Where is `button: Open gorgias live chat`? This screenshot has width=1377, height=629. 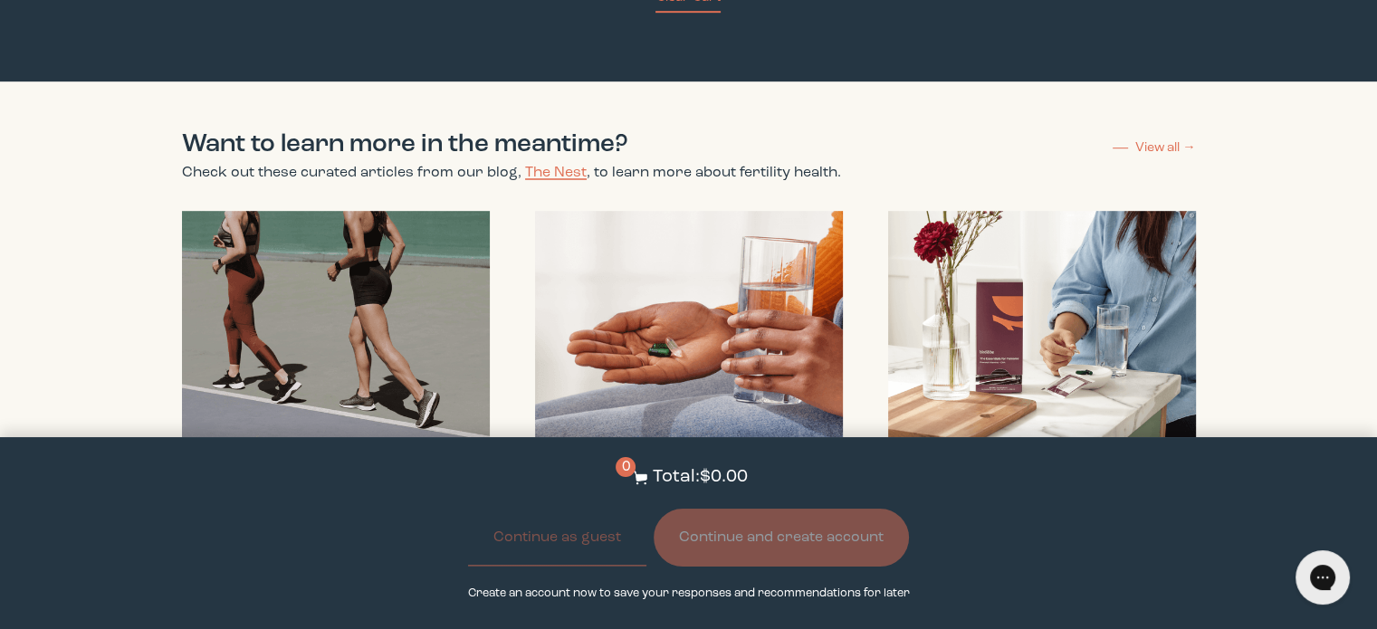
button: Open gorgias live chat is located at coordinates (36, 34).